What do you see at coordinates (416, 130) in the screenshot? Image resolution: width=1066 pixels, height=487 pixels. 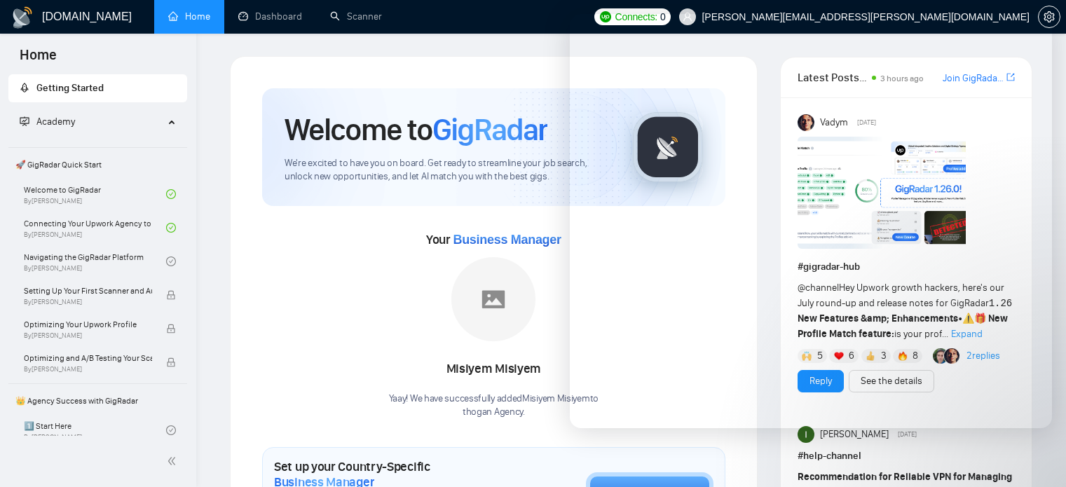 I see `h1: Welcome to` at bounding box center [416, 130].